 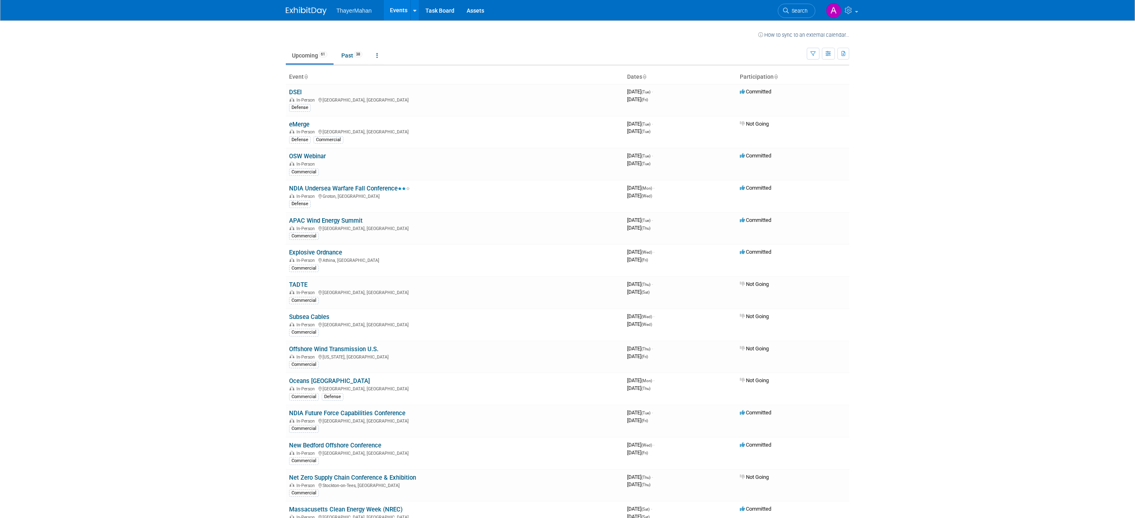 I want to click on span: 61, so click(x=323, y=54).